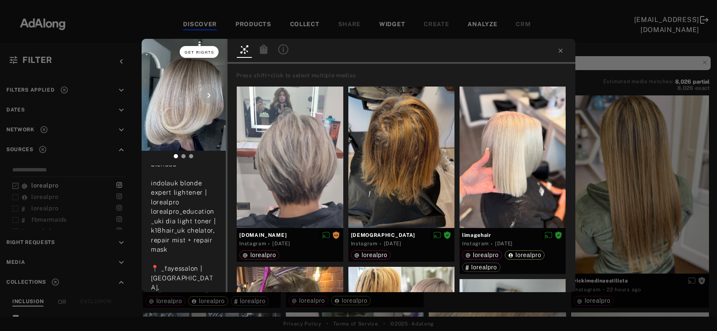  Describe the element at coordinates (183, 202) in the screenshot. I see `span: creamy coconut blonde 🥥 super fine blonde balayage pieces | creating lightness but keeping it sup...` at that location.